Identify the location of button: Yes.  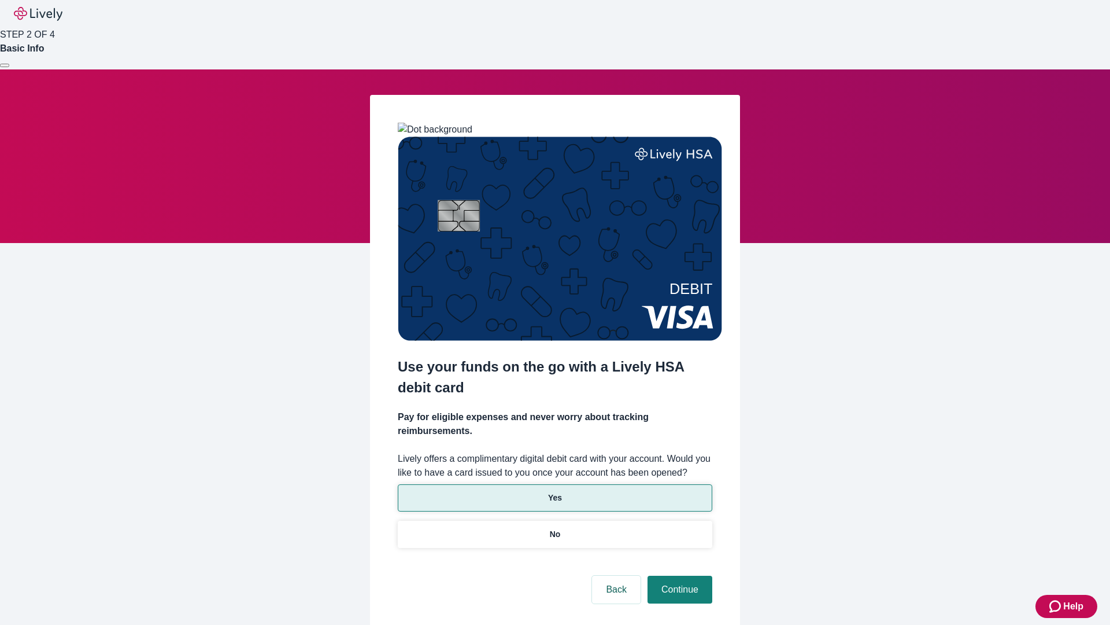
(555, 497).